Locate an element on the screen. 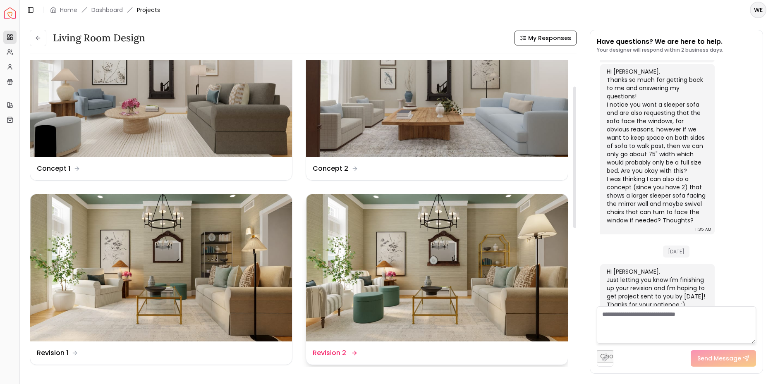 The image size is (773, 384). img: Spacejoy Logo is located at coordinates (10, 13).